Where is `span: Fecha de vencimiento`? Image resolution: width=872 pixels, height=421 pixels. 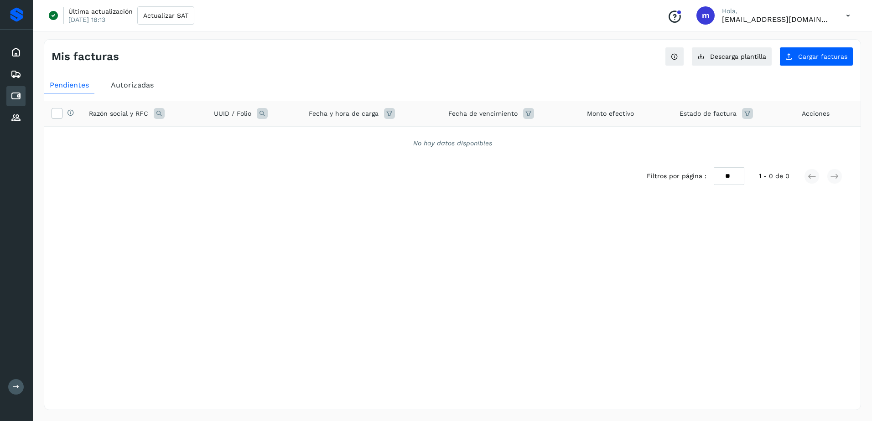 span: Fecha de vencimiento is located at coordinates (483, 114).